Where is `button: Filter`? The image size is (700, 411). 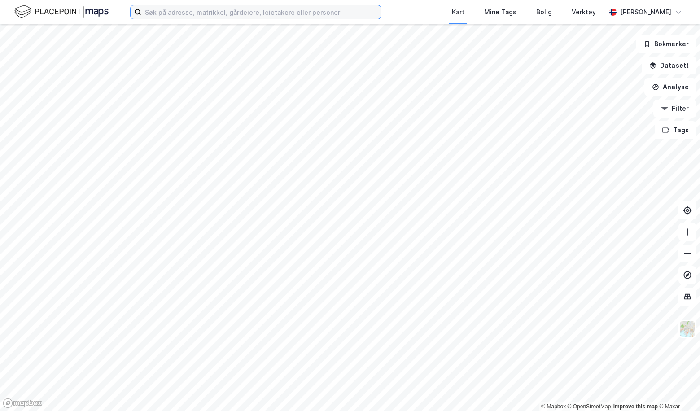 button: Filter is located at coordinates (675, 109).